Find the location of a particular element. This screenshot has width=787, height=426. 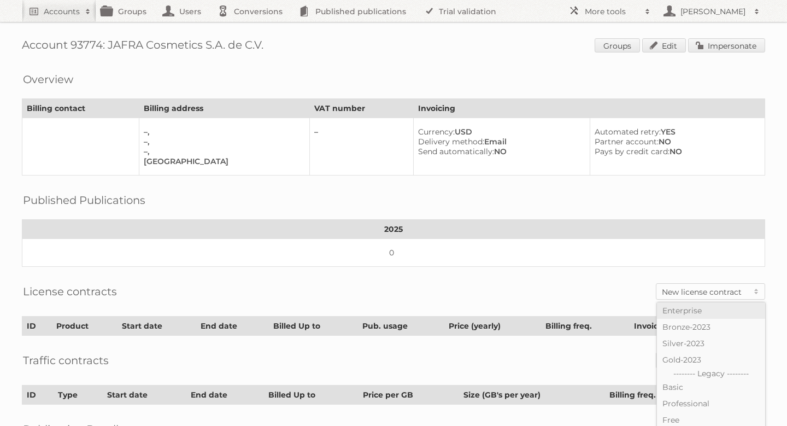

span: Delivery method: is located at coordinates (451, 141).